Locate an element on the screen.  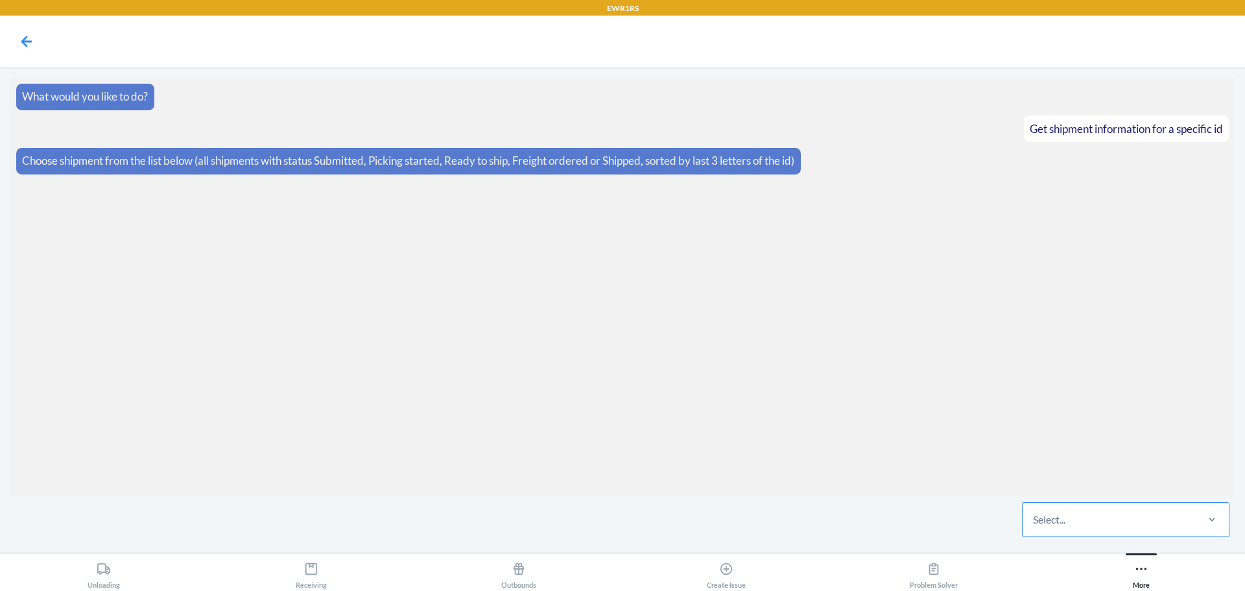
div: Create Issue is located at coordinates (726, 572).